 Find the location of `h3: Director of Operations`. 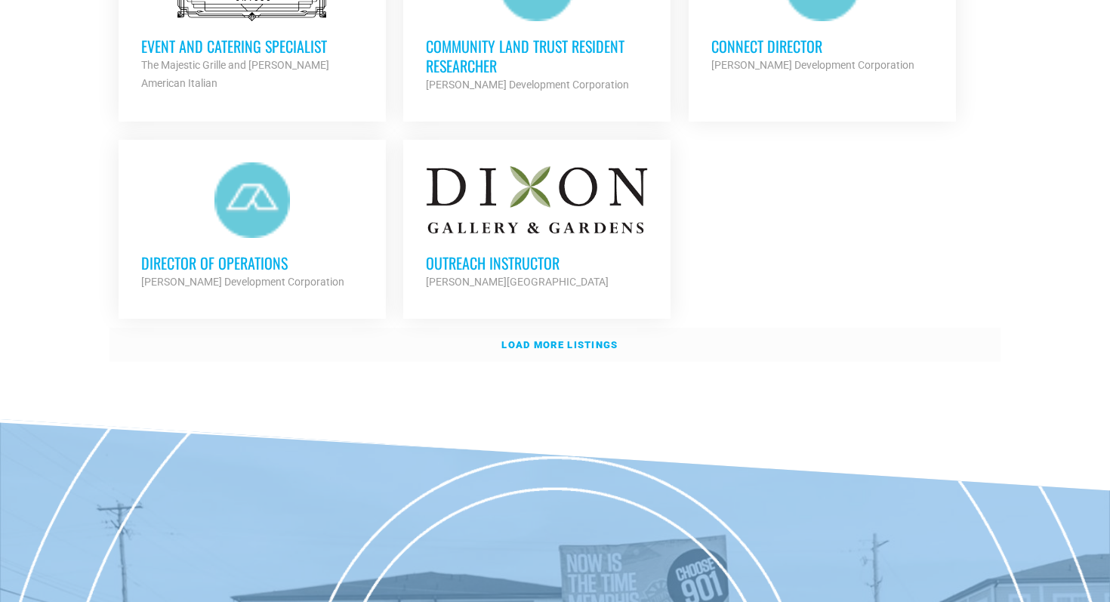

h3: Director of Operations is located at coordinates (252, 263).